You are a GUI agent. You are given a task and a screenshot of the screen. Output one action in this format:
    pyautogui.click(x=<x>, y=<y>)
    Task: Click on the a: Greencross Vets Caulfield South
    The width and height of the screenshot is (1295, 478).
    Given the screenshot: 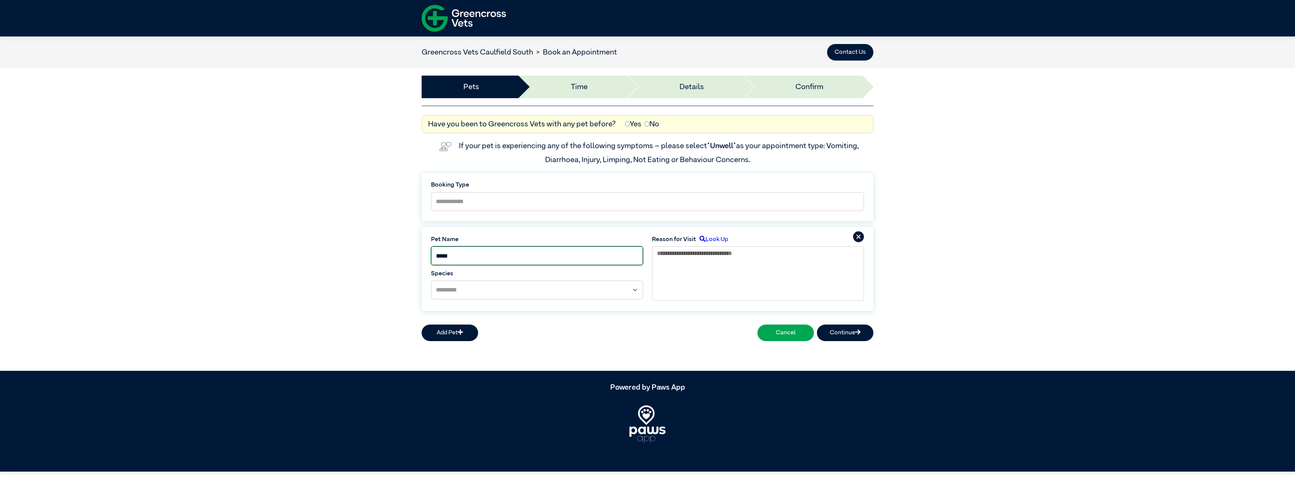 What is the action you would take?
    pyautogui.click(x=477, y=52)
    